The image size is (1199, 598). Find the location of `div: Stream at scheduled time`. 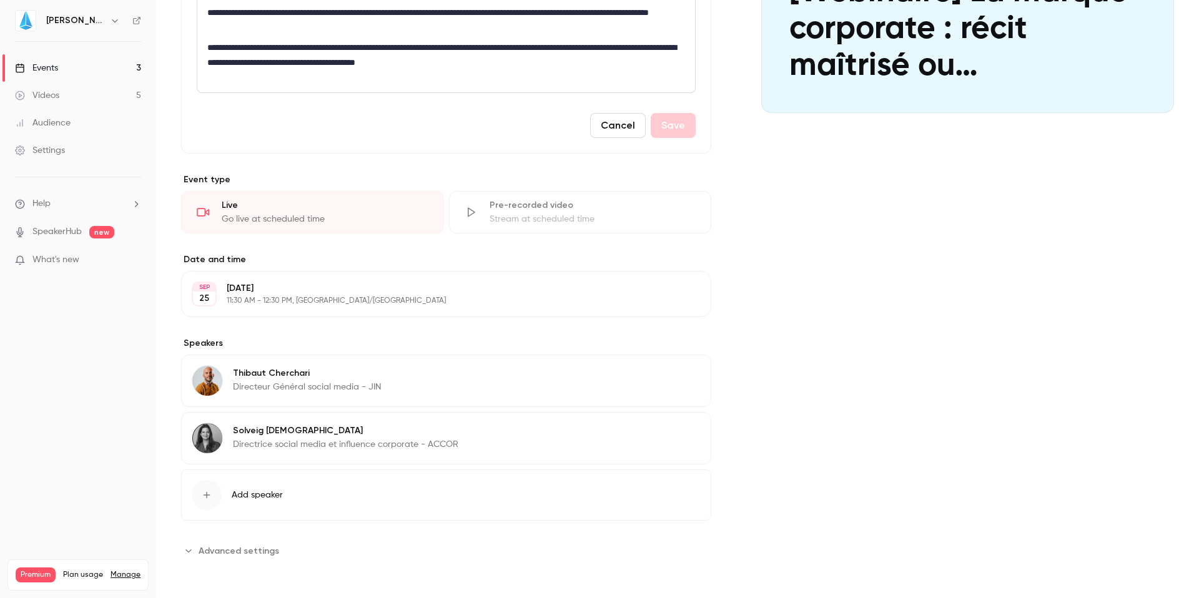

div: Stream at scheduled time is located at coordinates (593, 219).